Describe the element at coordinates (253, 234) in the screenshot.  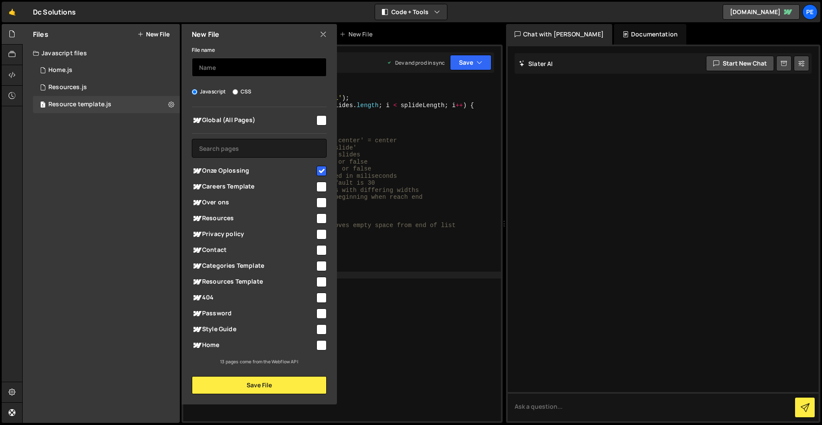
I see `span: Privacy policy` at that location.